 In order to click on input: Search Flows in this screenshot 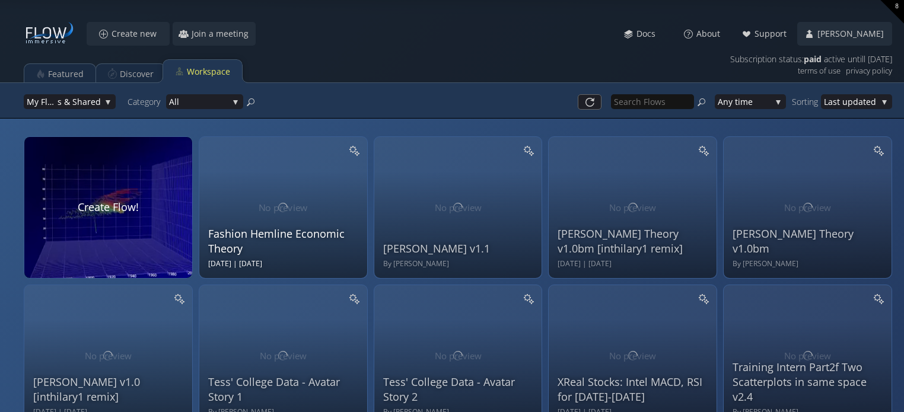, I will do `click(653, 101)`.